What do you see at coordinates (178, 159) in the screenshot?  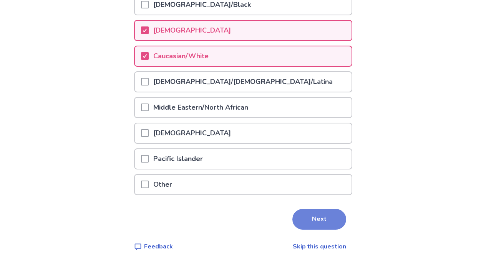 I see `p: Pacific Islander` at bounding box center [178, 159].